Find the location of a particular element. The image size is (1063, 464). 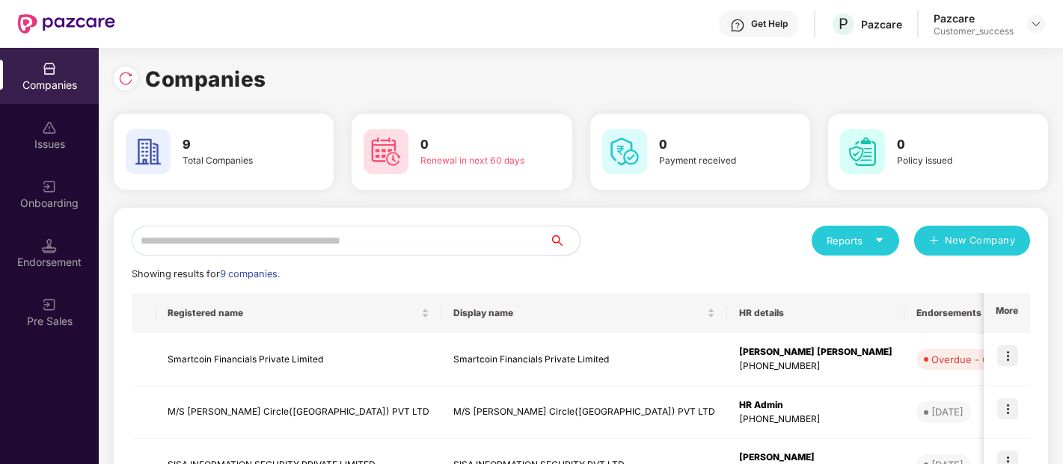

th: Display name is located at coordinates (584, 313).